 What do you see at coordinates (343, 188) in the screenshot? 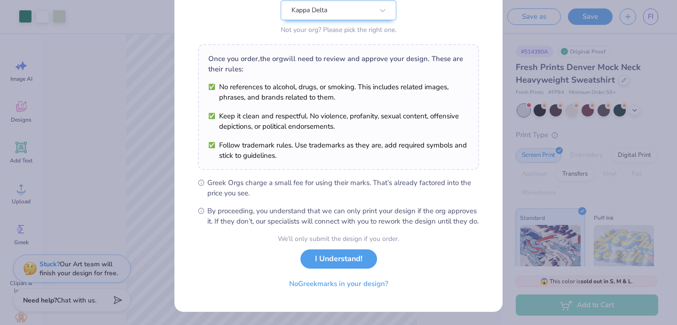
I see `span: Greek Orgs charge a small fee for using their marks. That’s already factored into the price you see.` at bounding box center [343, 188].